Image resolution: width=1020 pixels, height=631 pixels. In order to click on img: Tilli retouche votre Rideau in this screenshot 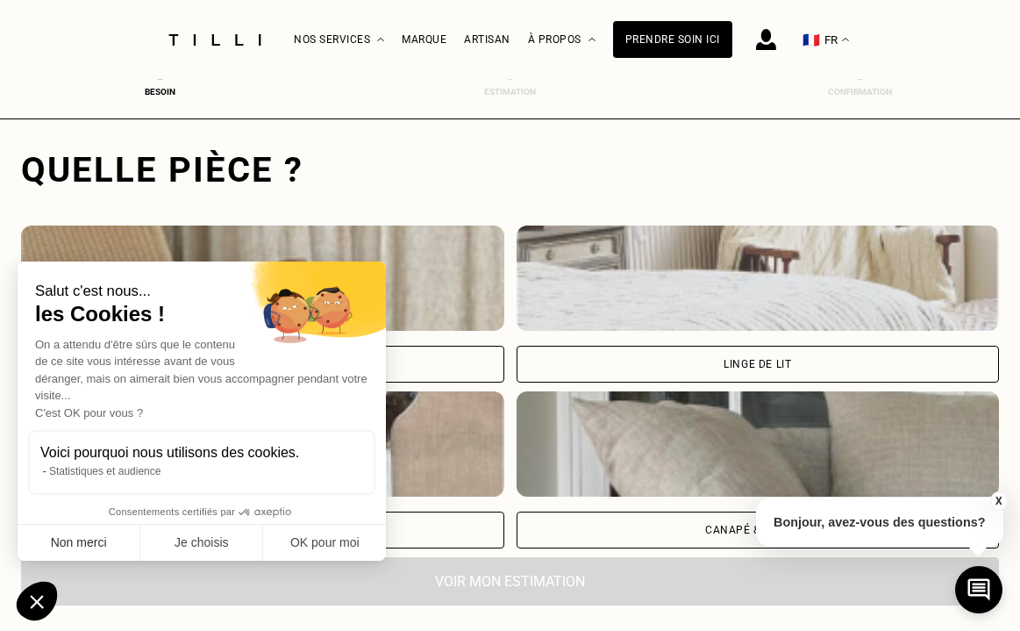, I will do `click(262, 278)`.